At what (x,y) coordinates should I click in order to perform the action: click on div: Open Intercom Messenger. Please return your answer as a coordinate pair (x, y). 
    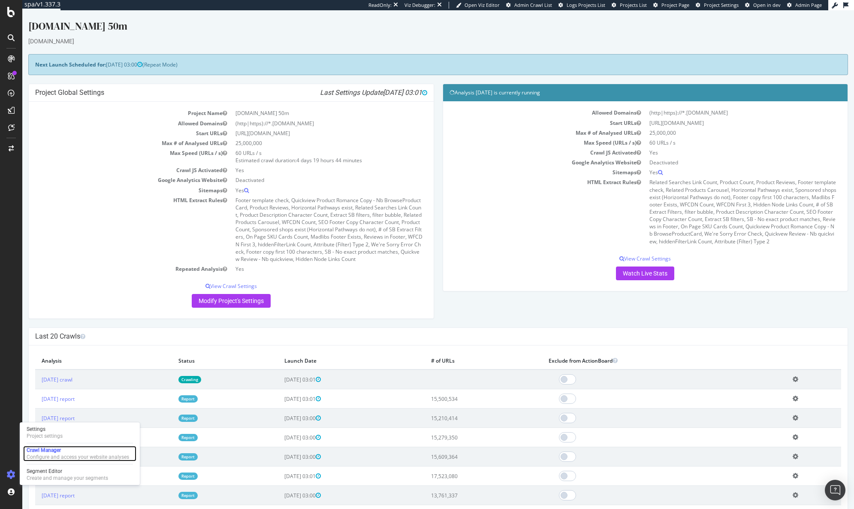
    Looking at the image, I should click on (836, 490).